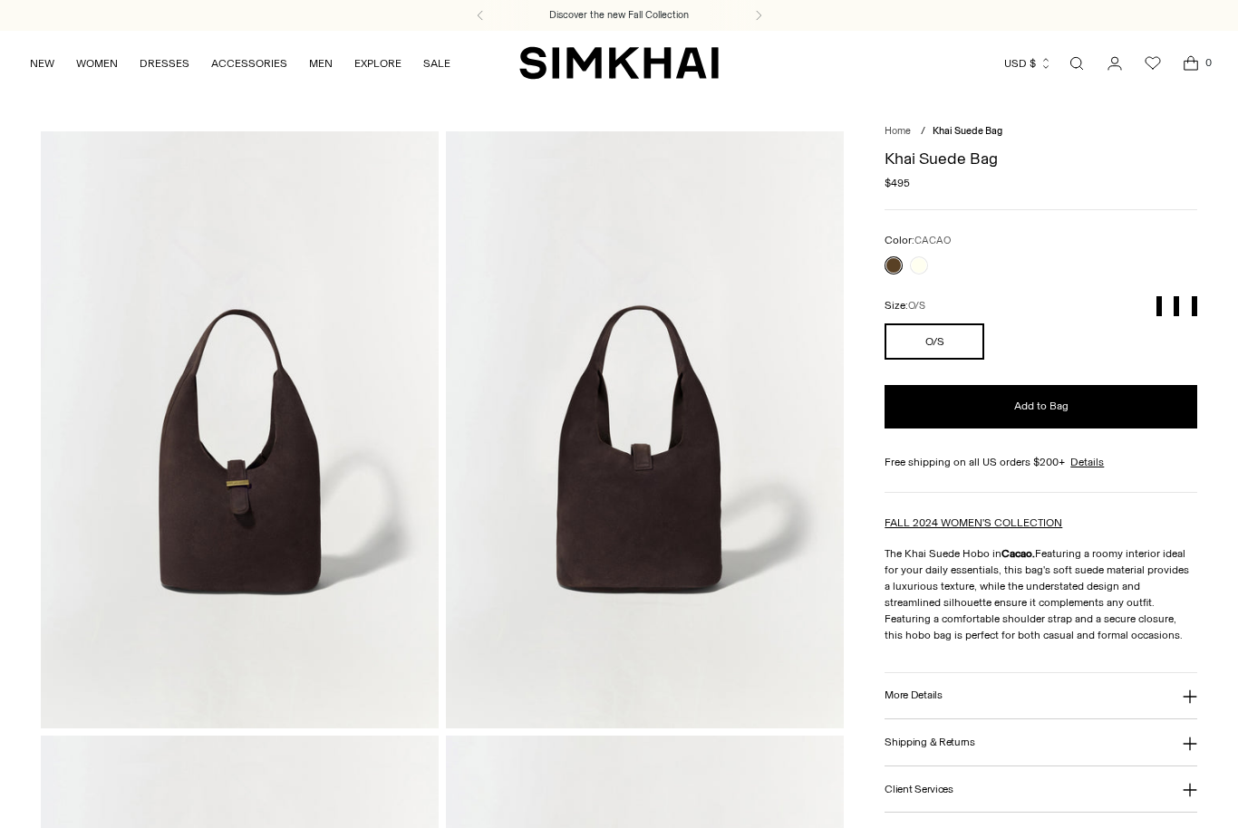 This screenshot has width=1238, height=828. I want to click on span: $495, so click(897, 183).